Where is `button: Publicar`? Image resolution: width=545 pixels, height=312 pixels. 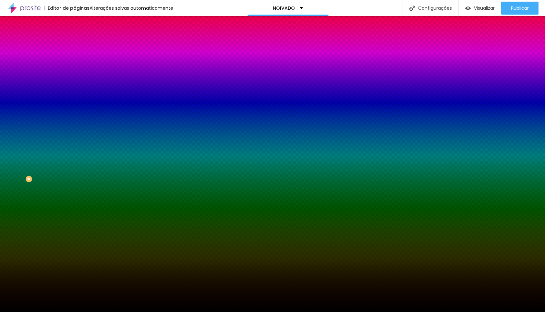
button: Publicar is located at coordinates (520, 8).